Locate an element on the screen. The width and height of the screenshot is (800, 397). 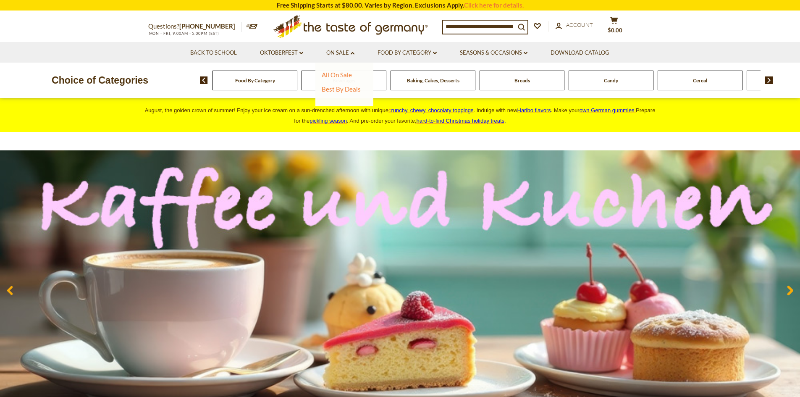
a: crunchy, chewy, chocolaty toppings is located at coordinates (431, 110).